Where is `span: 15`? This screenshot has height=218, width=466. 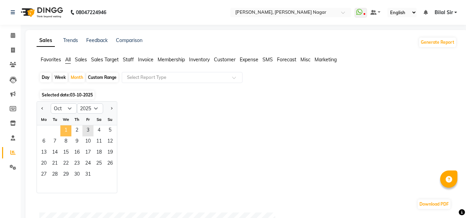 span: 15 is located at coordinates (66, 153).